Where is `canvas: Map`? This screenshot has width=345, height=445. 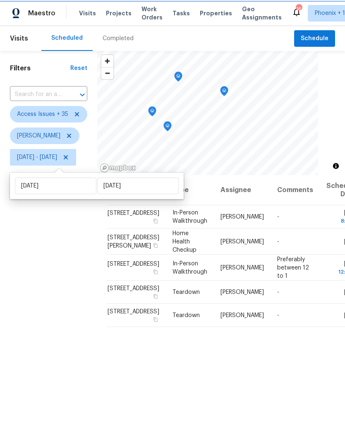 canvas: Map is located at coordinates (208, 113).